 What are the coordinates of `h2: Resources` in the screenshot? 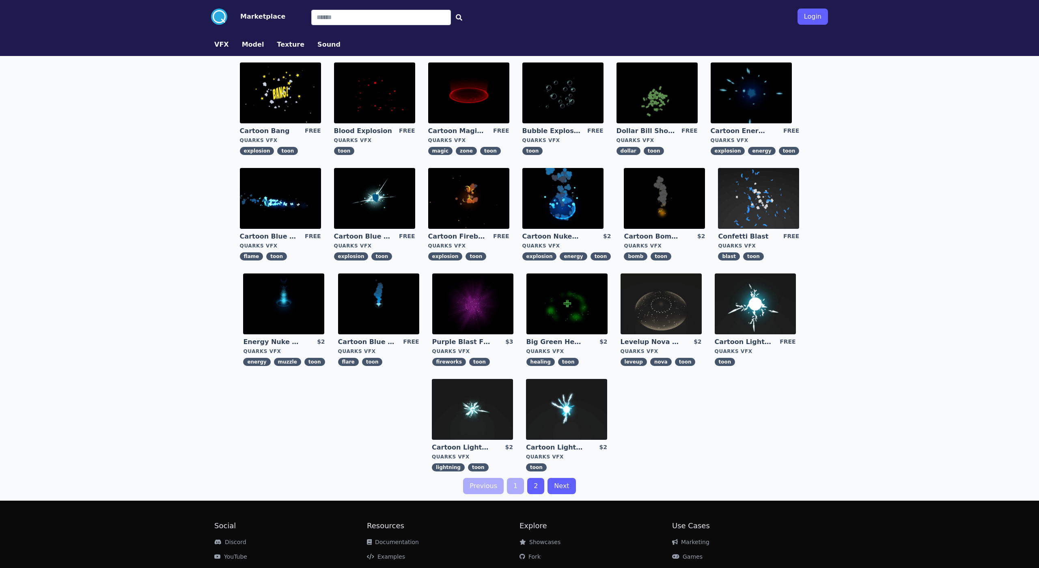 It's located at (443, 526).